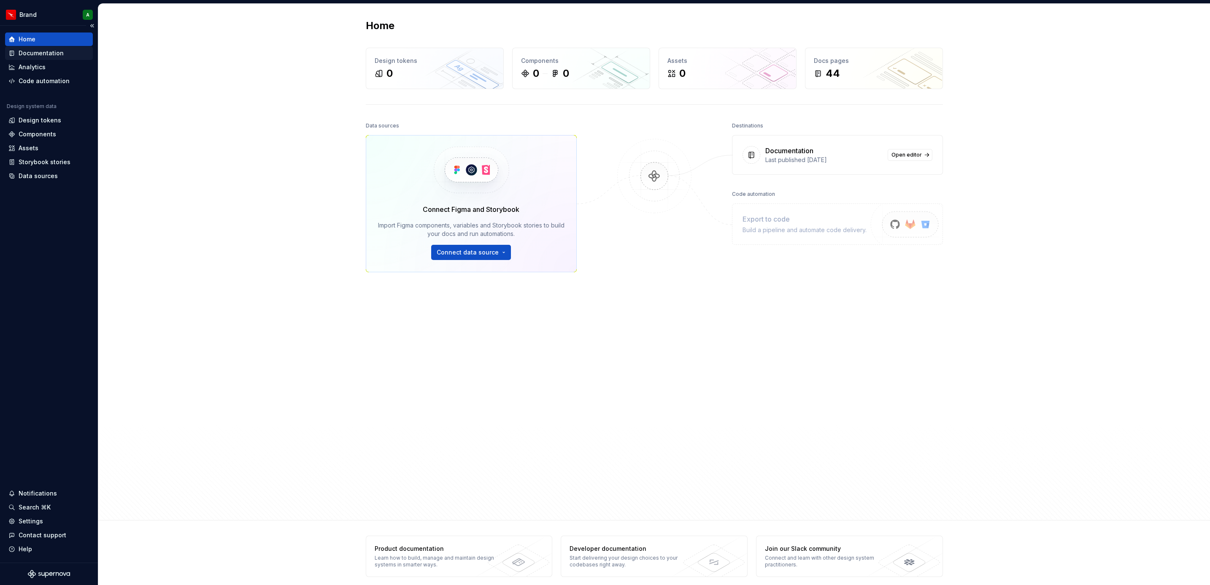  What do you see at coordinates (748, 126) in the screenshot?
I see `div: Destinations` at bounding box center [748, 126].